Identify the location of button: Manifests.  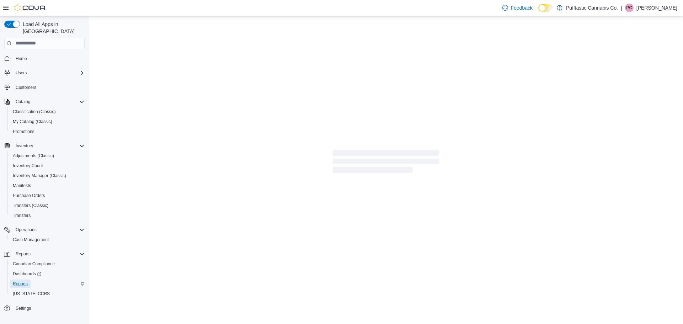
(47, 186).